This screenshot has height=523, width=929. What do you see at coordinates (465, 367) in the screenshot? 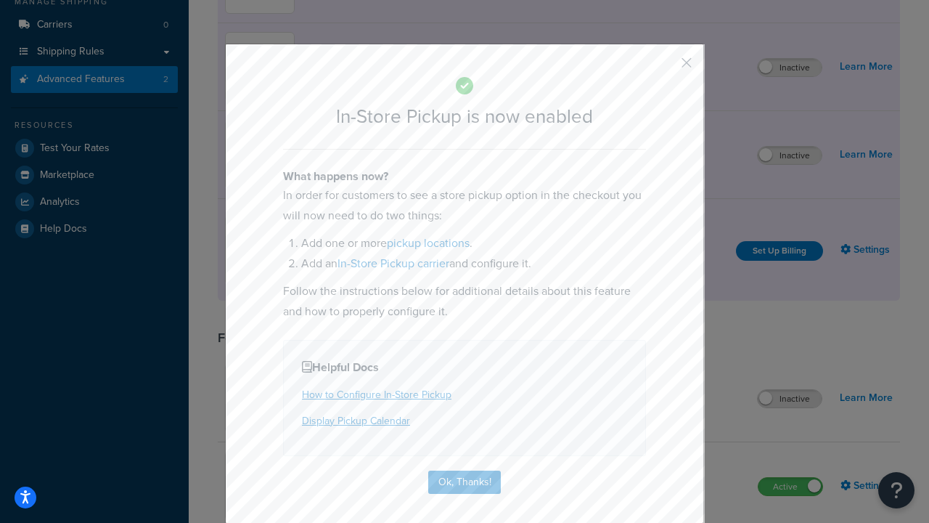
I see `h4: Helpful Docs` at bounding box center [465, 367].